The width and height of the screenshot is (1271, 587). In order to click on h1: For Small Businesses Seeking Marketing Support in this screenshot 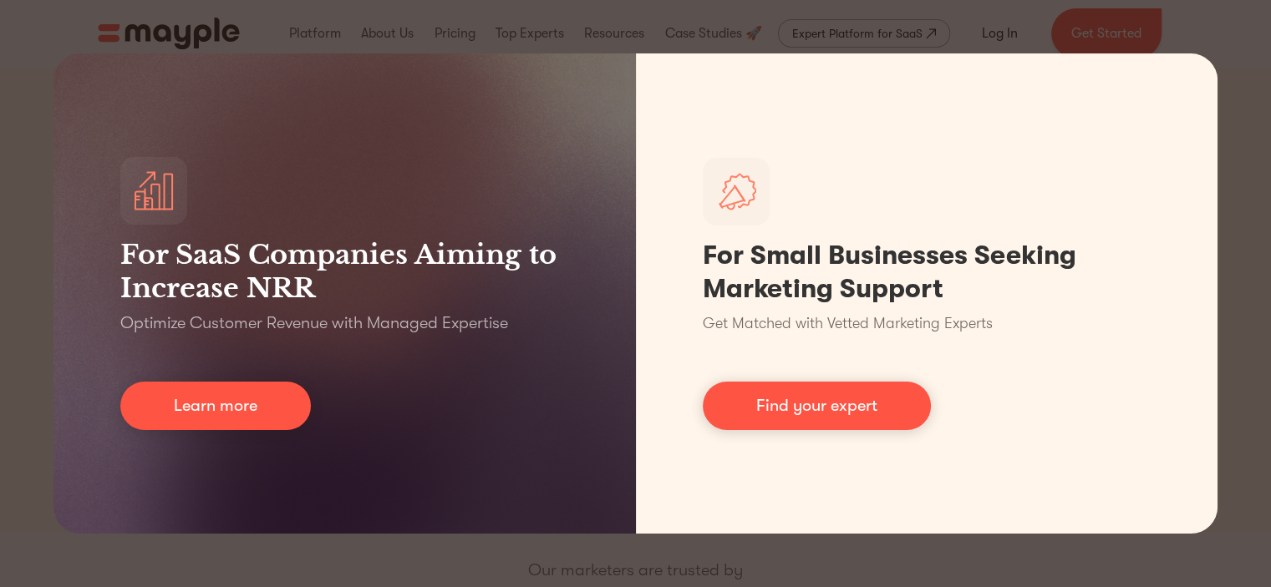, I will do `click(926, 272)`.